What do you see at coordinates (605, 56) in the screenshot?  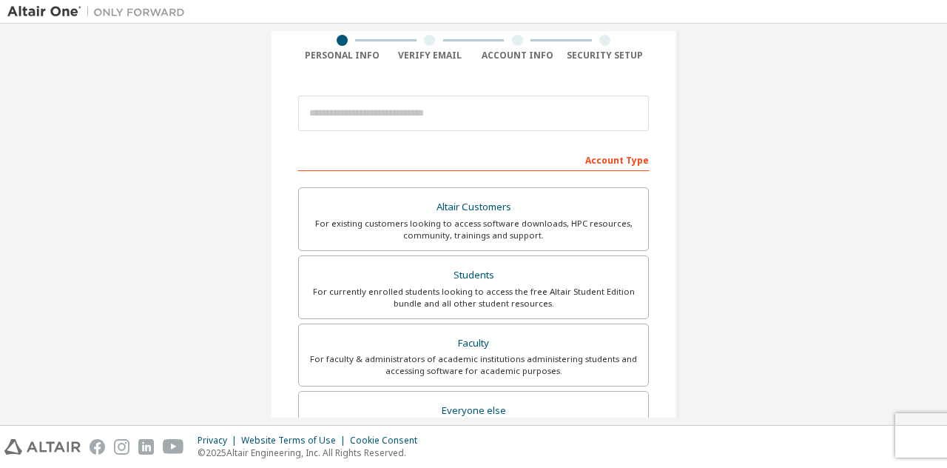 I see `div: Security Setup` at bounding box center [605, 56].